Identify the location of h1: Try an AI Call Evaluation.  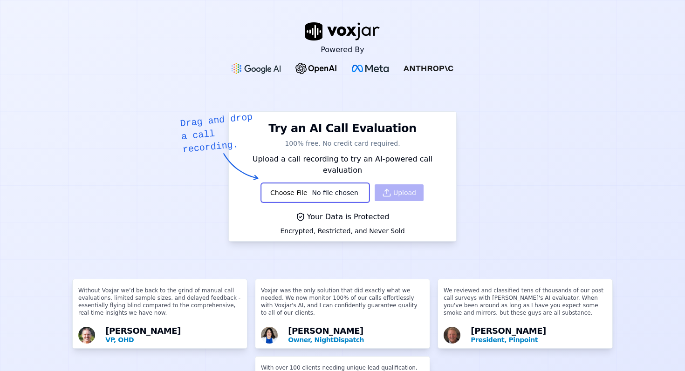
(342, 129).